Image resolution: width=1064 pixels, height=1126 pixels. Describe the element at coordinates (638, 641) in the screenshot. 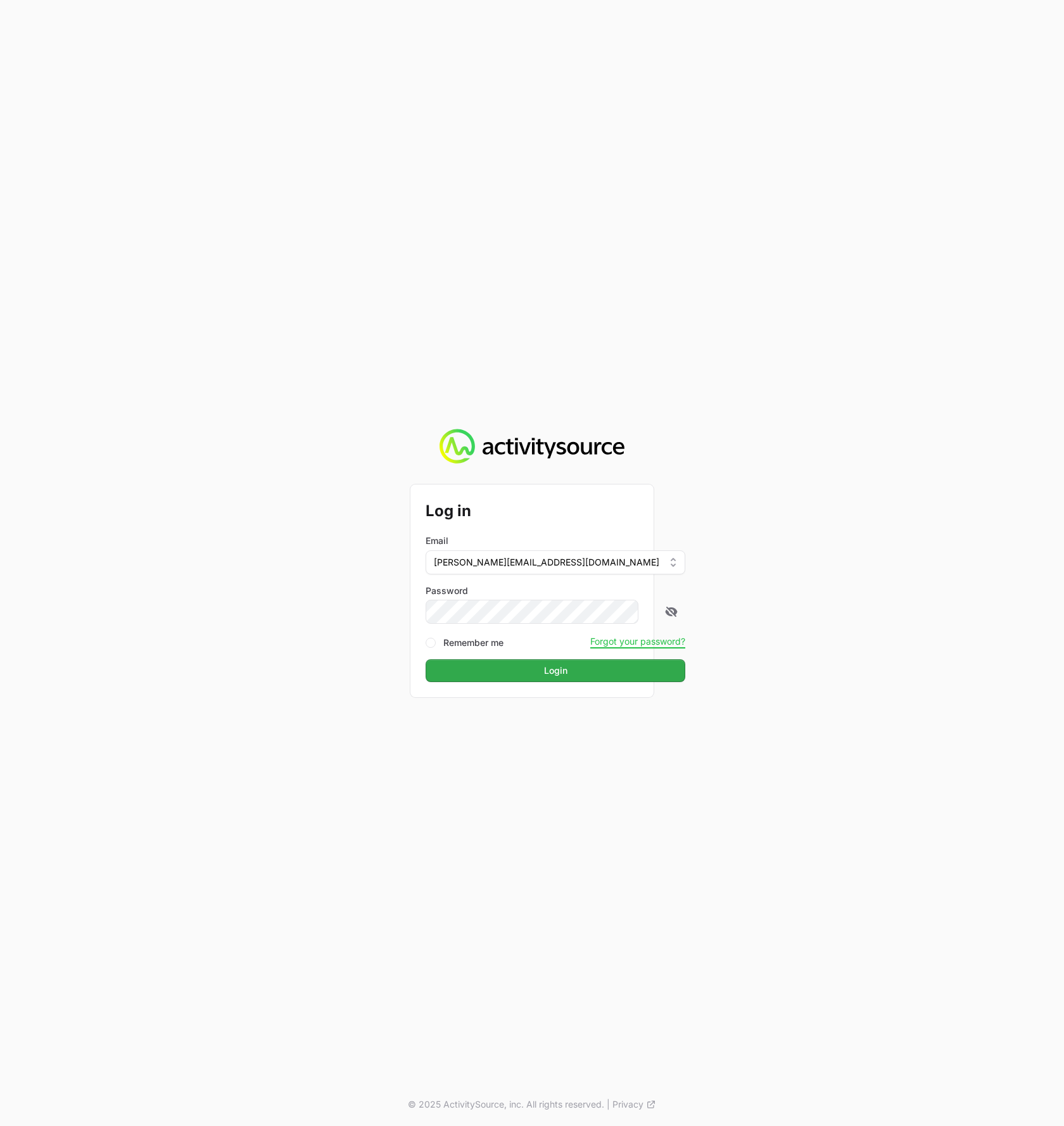

I see `button: Forgot your password?` at that location.